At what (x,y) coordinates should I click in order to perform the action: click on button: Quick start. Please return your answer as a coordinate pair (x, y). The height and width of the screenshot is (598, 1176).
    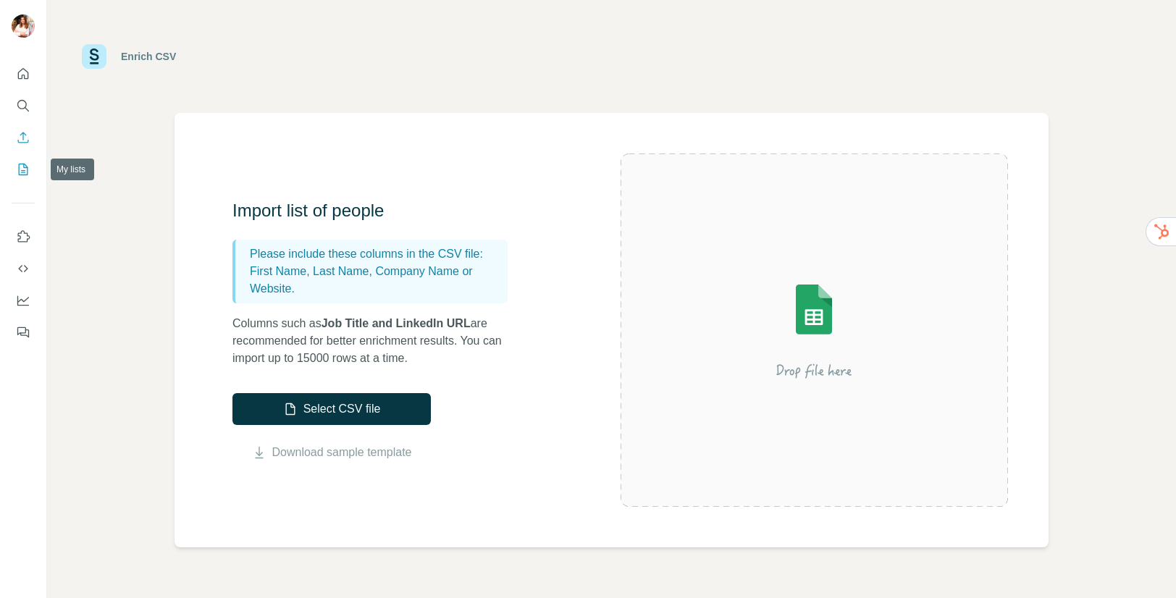
    Looking at the image, I should click on (23, 74).